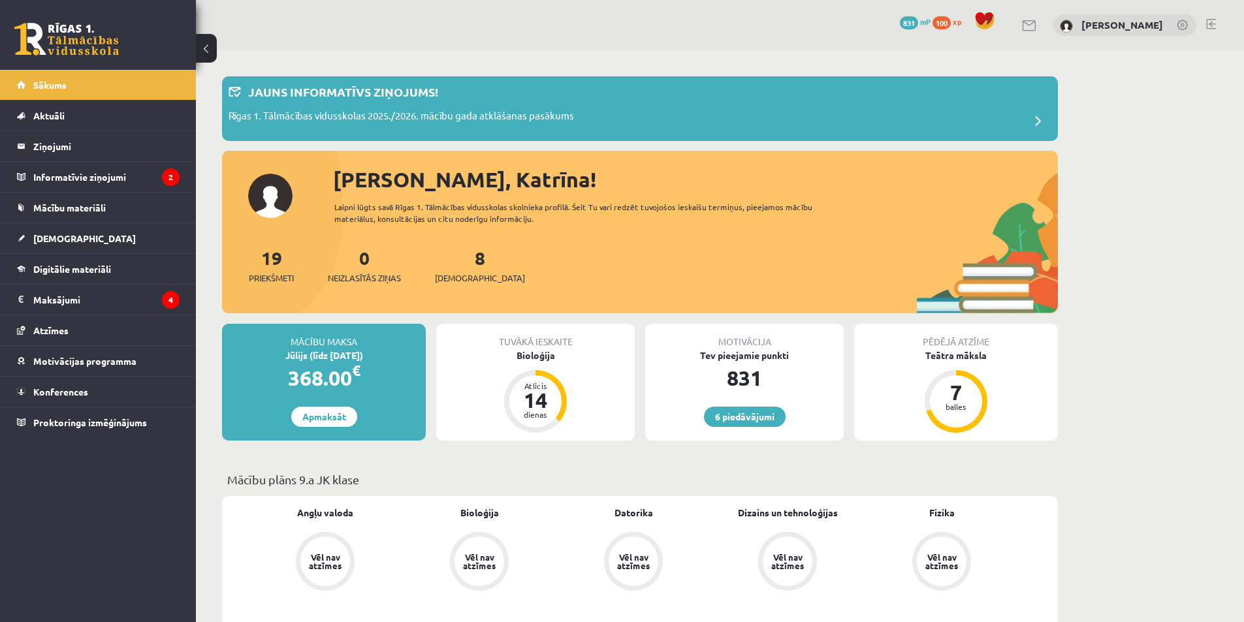  I want to click on div: Mācību maksa, so click(324, 336).